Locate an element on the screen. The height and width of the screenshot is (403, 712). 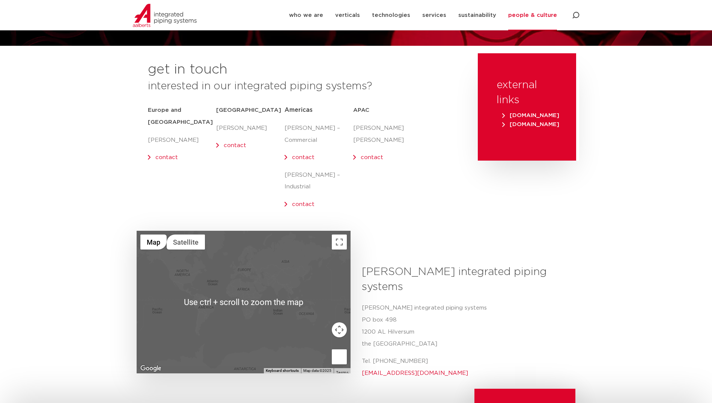
a: Terms (opens in new tab) is located at coordinates (342, 373).